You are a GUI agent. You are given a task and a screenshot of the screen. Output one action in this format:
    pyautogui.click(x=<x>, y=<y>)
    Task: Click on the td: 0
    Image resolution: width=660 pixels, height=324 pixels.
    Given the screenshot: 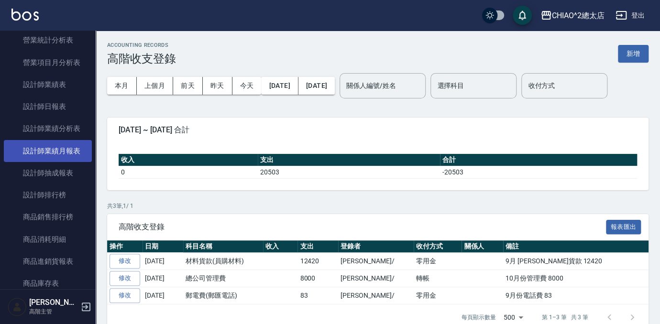 What is the action you would take?
    pyautogui.click(x=188, y=172)
    